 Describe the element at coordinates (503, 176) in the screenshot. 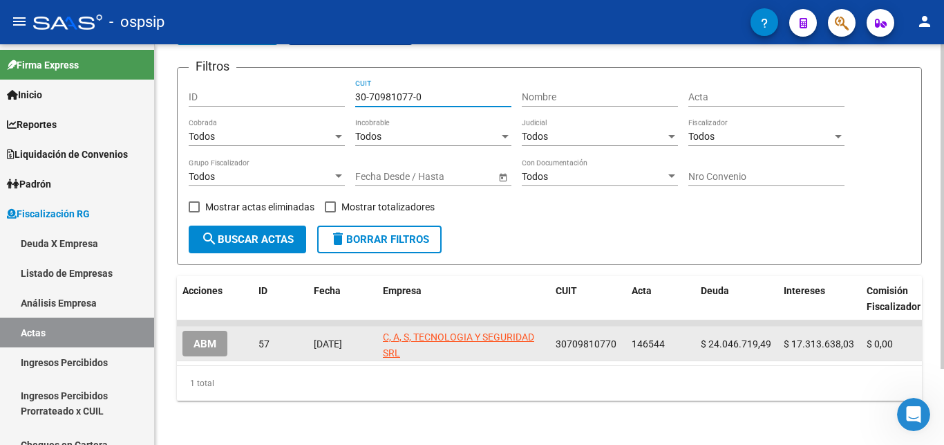

I see `button: Open calendar` at that location.